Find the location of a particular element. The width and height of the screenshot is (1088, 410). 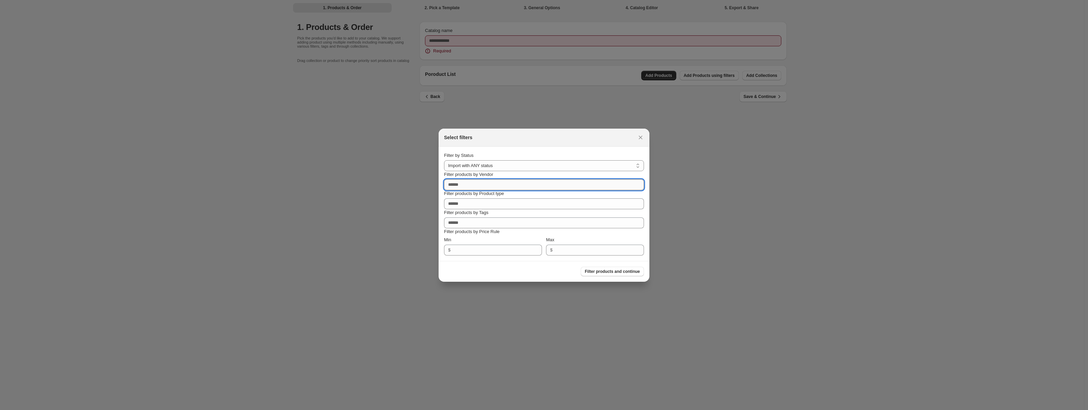

span: Filter products by Product type is located at coordinates (474, 193).